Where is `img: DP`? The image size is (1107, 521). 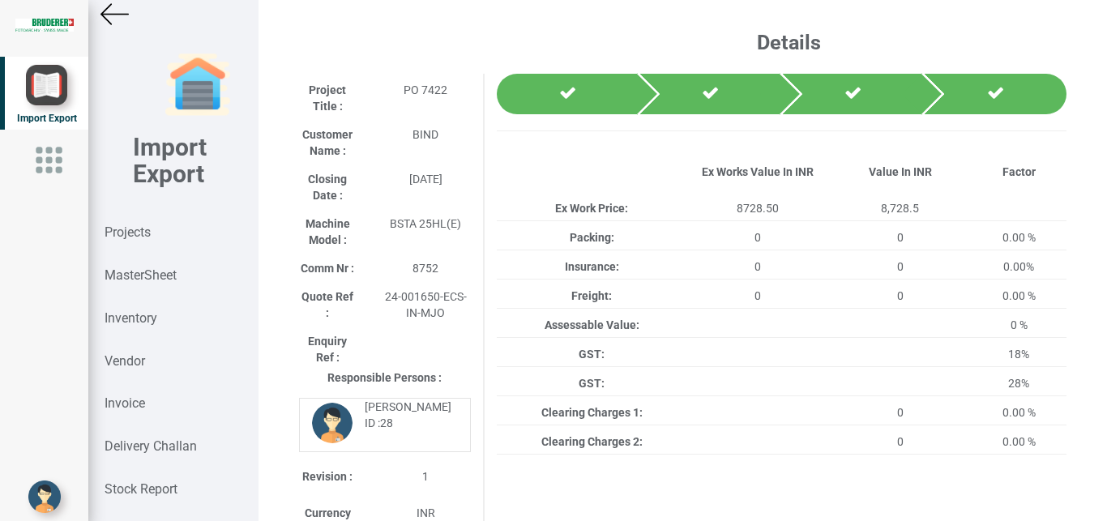 img: DP is located at coordinates (332, 423).